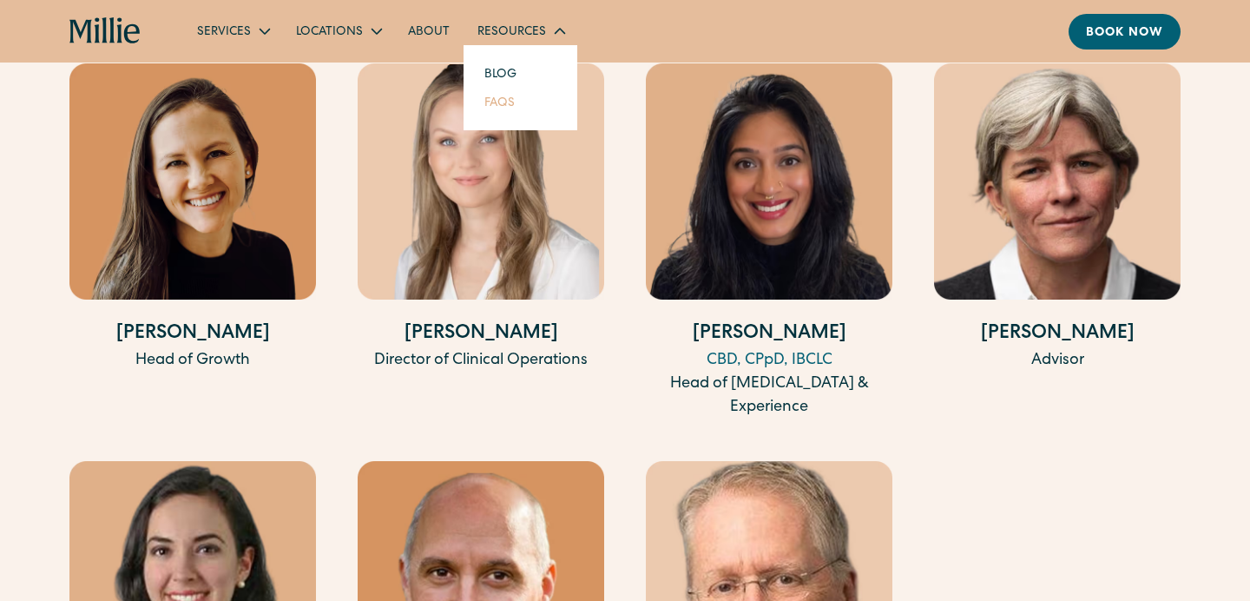 The height and width of the screenshot is (601, 1250). Describe the element at coordinates (429, 30) in the screenshot. I see `a: About` at that location.